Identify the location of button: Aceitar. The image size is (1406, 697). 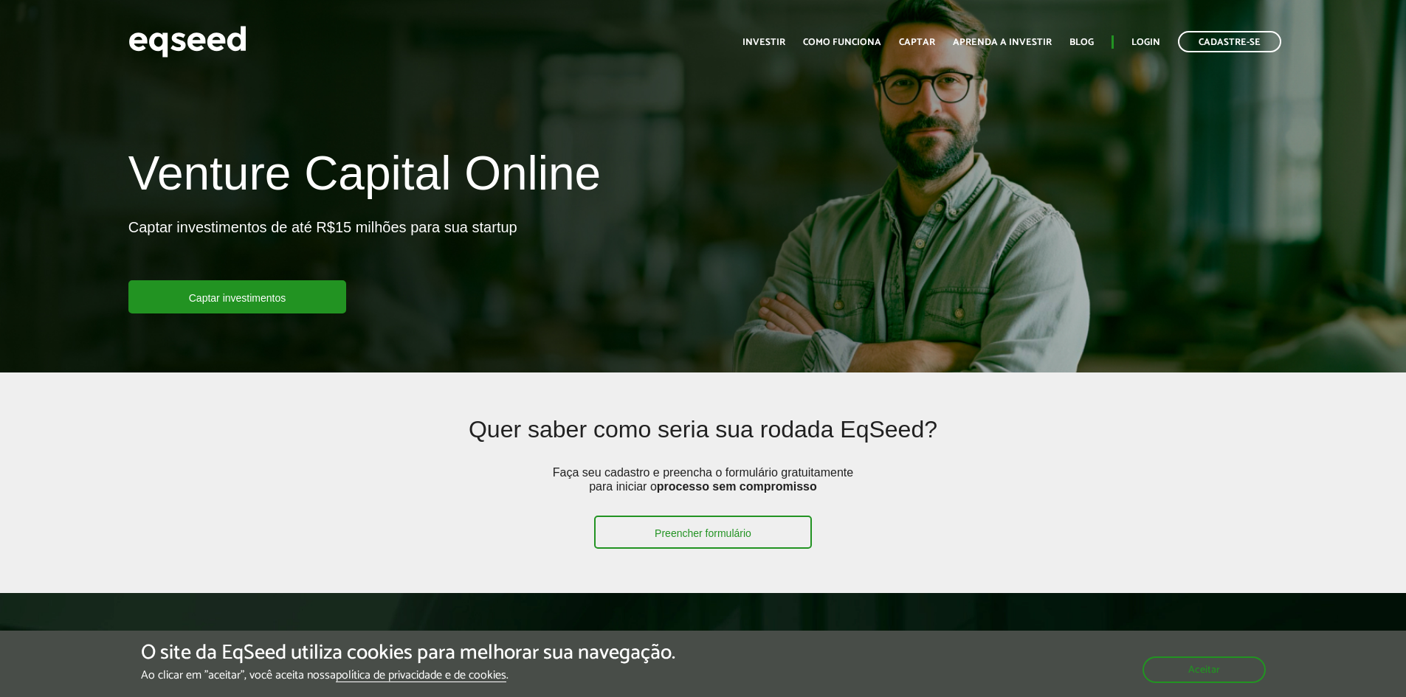
(1203, 670).